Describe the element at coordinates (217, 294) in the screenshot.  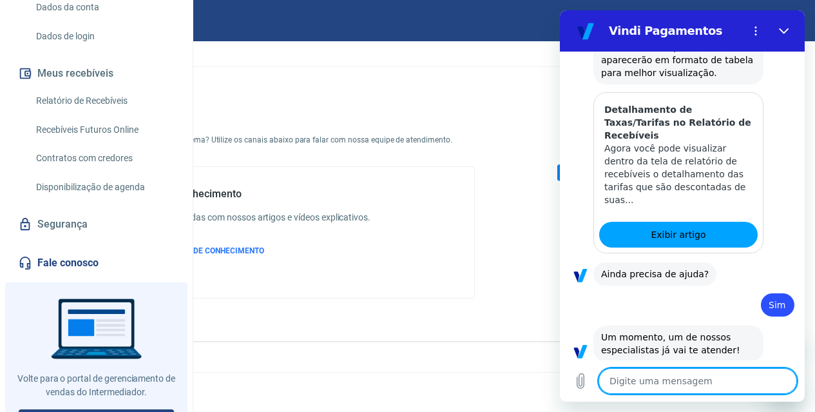
I see `span: Sim` at that location.